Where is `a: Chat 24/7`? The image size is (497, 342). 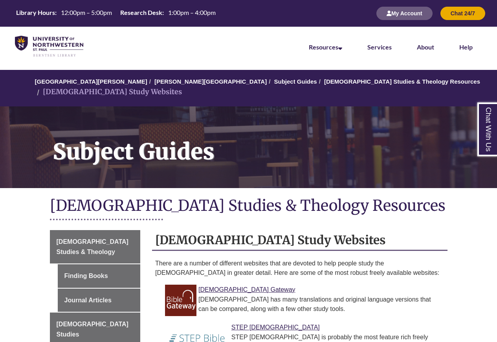 a: Chat 24/7 is located at coordinates (463, 13).